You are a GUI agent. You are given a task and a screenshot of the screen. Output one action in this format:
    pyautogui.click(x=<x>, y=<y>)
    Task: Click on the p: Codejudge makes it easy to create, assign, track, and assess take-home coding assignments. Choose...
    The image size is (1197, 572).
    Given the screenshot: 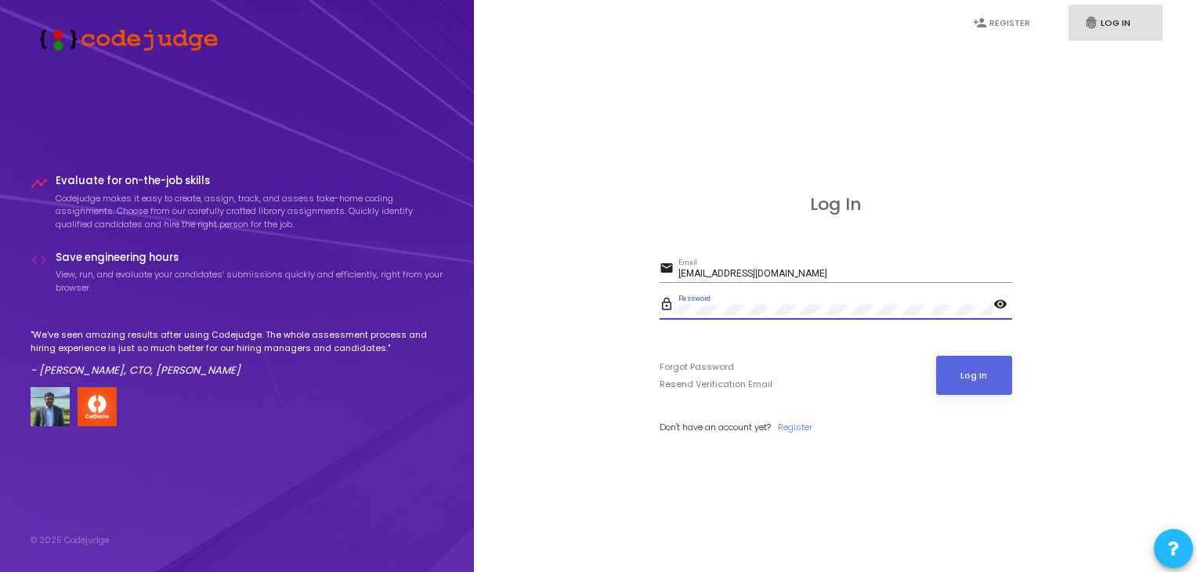 What is the action you would take?
    pyautogui.click(x=250, y=211)
    